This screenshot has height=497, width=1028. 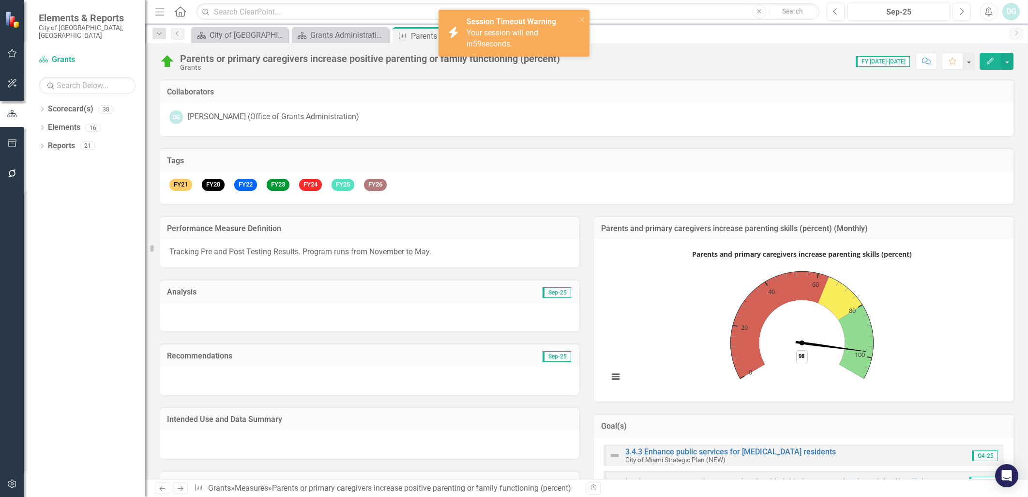 I want to click on a: Elements, so click(x=64, y=127).